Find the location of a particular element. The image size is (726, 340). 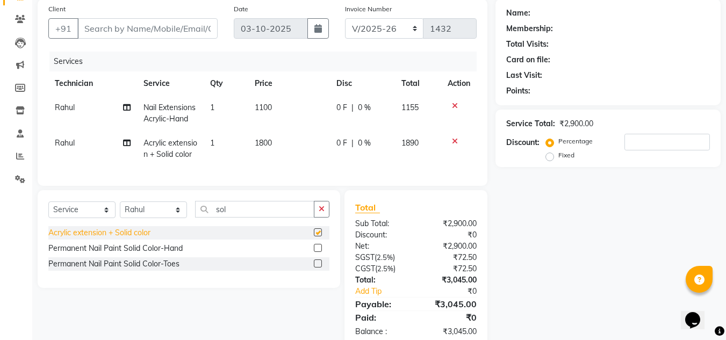

div: Payable: is located at coordinates (381, 304).